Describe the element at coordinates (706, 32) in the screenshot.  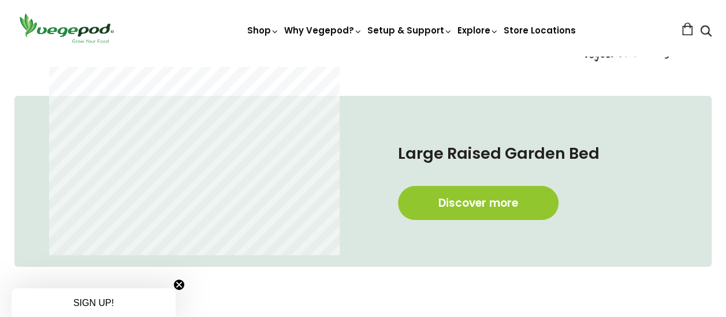
I see `a: Search` at that location.